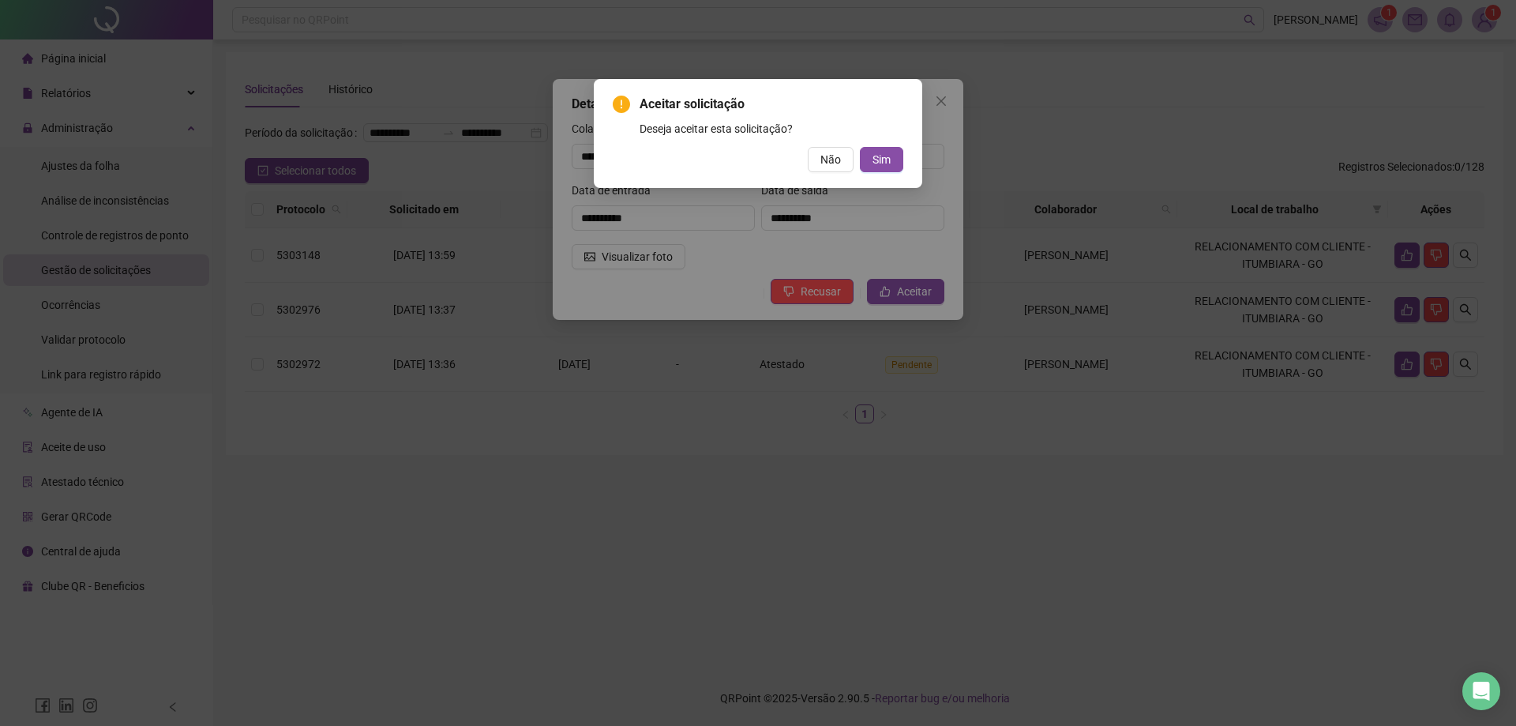 Image resolution: width=1516 pixels, height=726 pixels. Describe the element at coordinates (1481, 691) in the screenshot. I see `div: Open Intercom Messenger` at that location.